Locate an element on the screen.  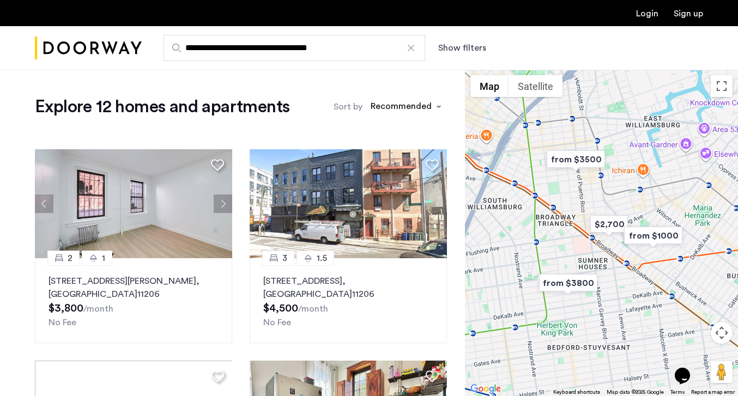
button: Keyboard shortcuts is located at coordinates (577, 393).